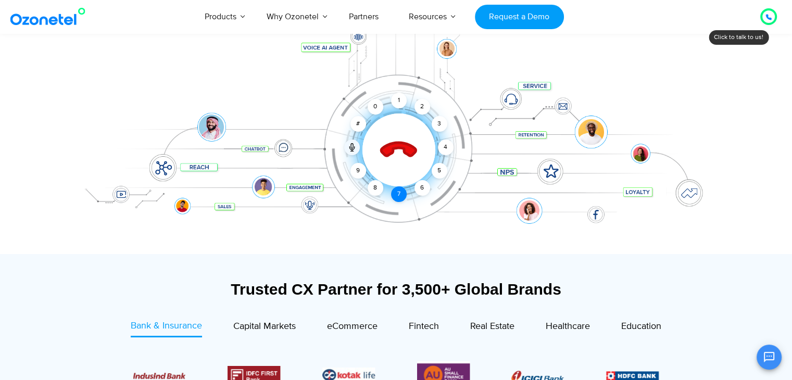 The image size is (792, 380). Describe the element at coordinates (424, 328) in the screenshot. I see `a: Fintech` at that location.